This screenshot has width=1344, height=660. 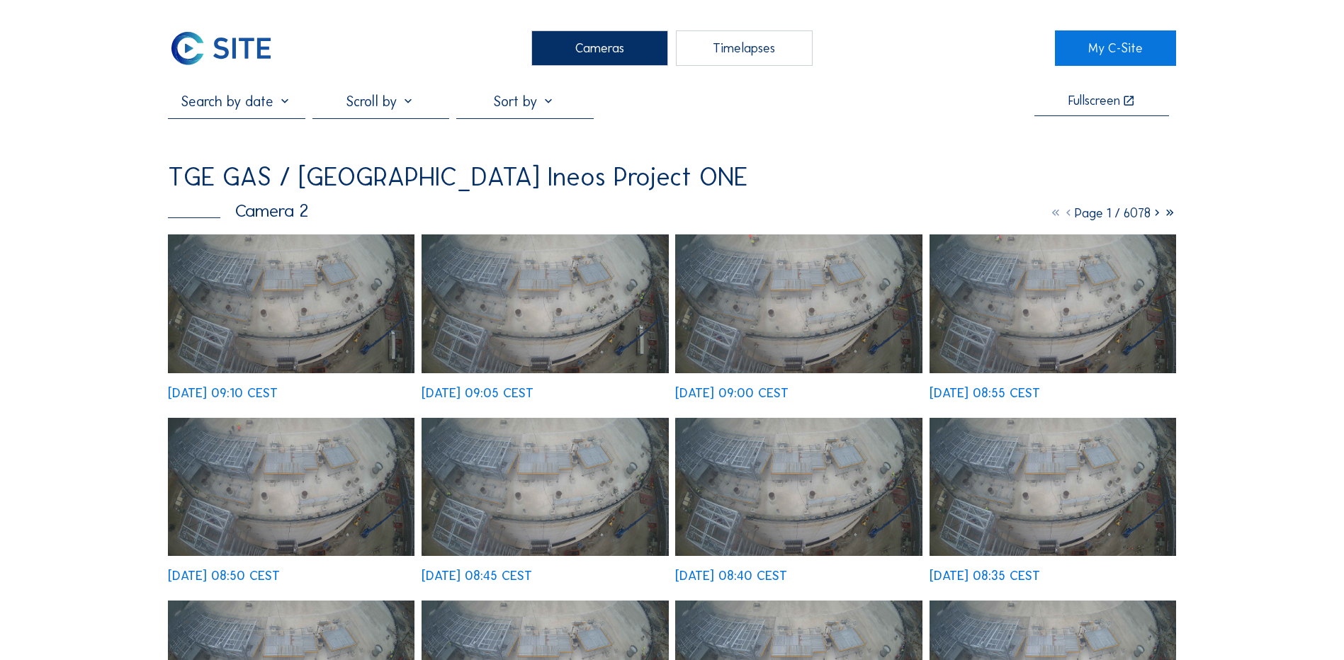 What do you see at coordinates (1052, 304) in the screenshot?
I see `img: image_52959353` at bounding box center [1052, 304].